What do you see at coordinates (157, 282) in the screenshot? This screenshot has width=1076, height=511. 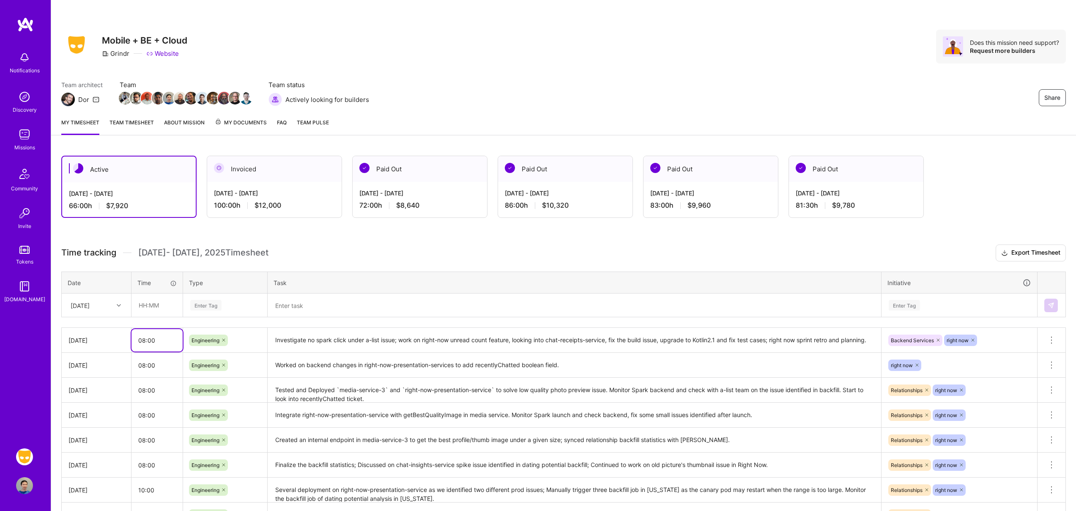 I see `div: Time` at bounding box center [157, 282].